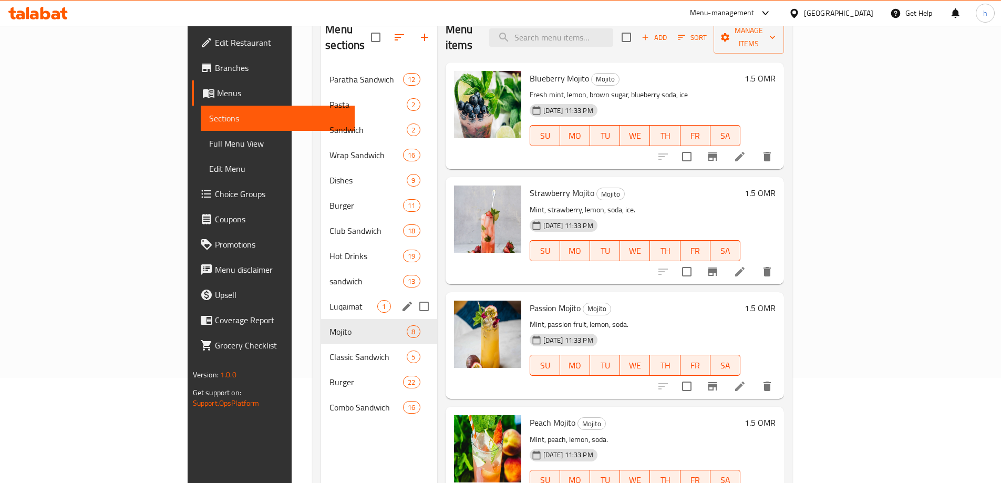 The image size is (1001, 483). What do you see at coordinates (277, 169) in the screenshot?
I see `a: Edit Menu` at bounding box center [277, 169].